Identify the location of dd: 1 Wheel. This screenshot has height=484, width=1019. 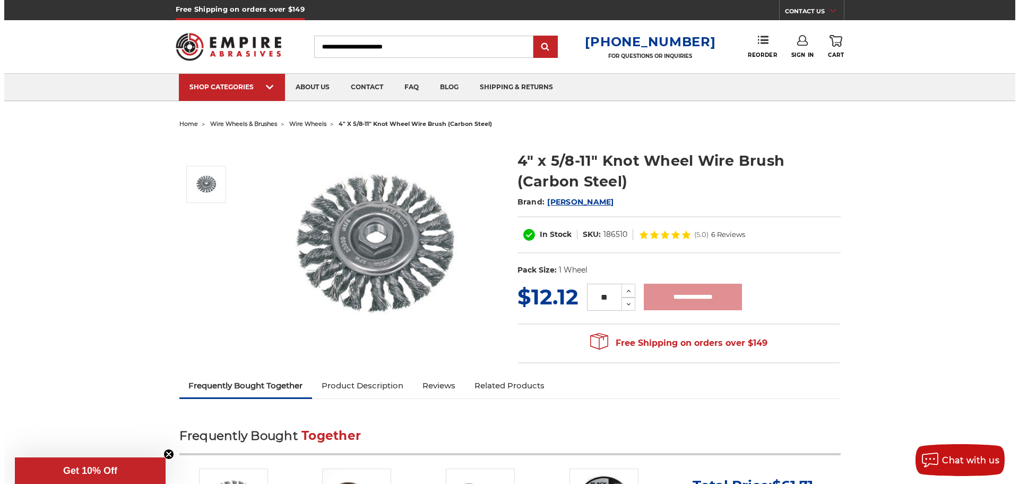
(569, 270).